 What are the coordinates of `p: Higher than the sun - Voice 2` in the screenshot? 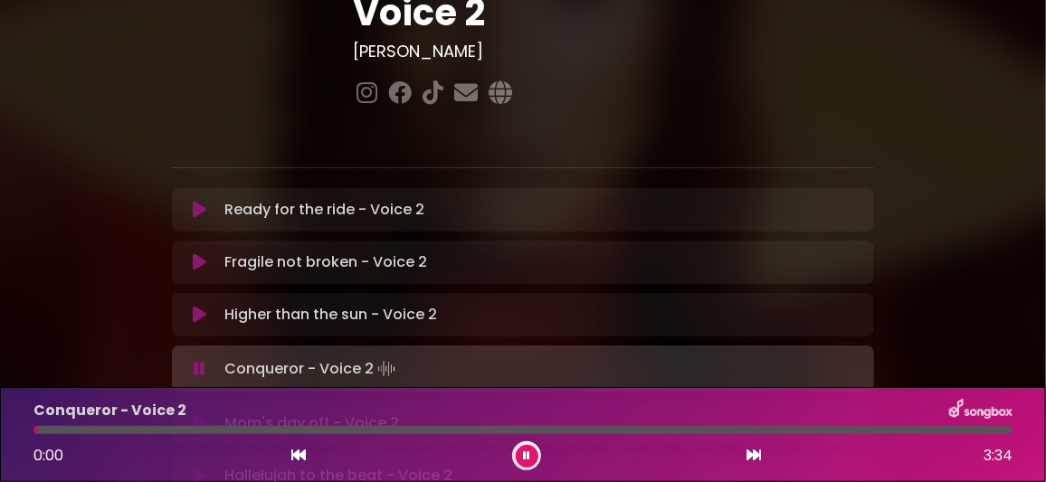 It's located at (330, 315).